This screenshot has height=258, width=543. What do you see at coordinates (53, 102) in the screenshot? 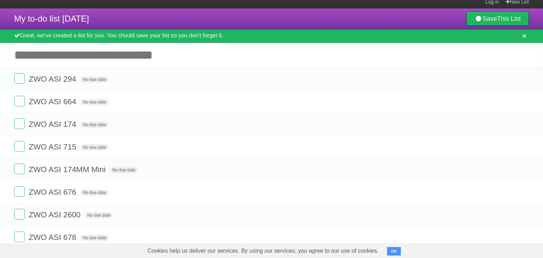
I see `span: ZWO ASI 664` at bounding box center [53, 102].